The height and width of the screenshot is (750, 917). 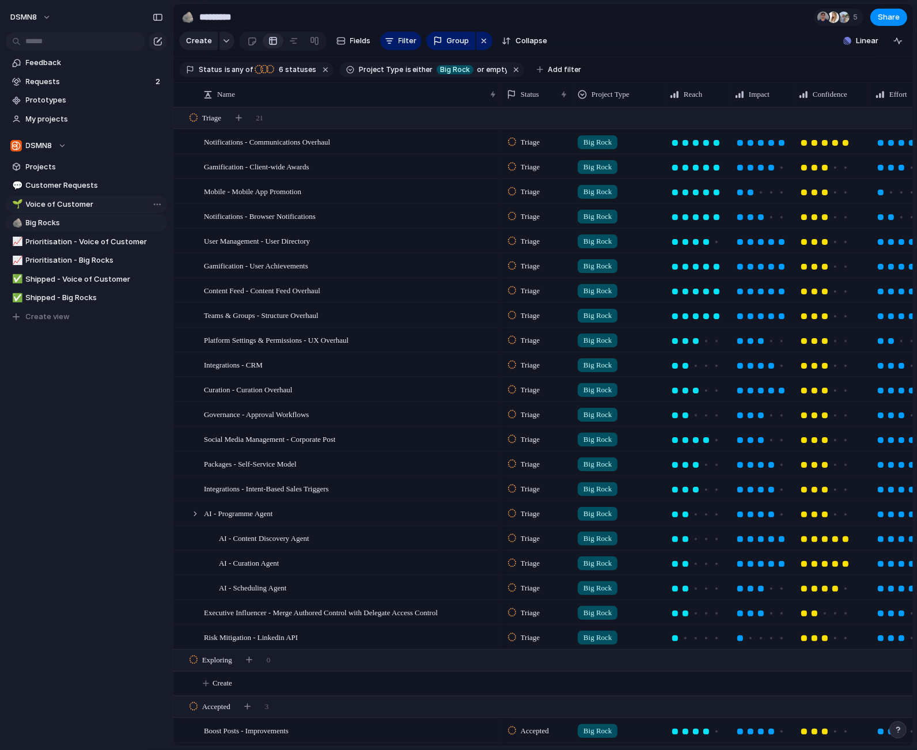 What do you see at coordinates (24, 17) in the screenshot?
I see `span: DSMN8` at bounding box center [24, 17].